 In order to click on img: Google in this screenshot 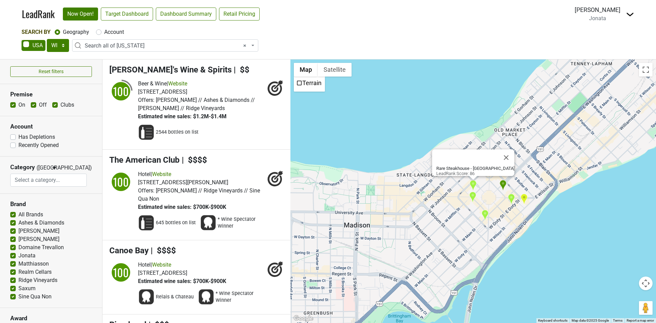, I will do `click(303, 318)`.